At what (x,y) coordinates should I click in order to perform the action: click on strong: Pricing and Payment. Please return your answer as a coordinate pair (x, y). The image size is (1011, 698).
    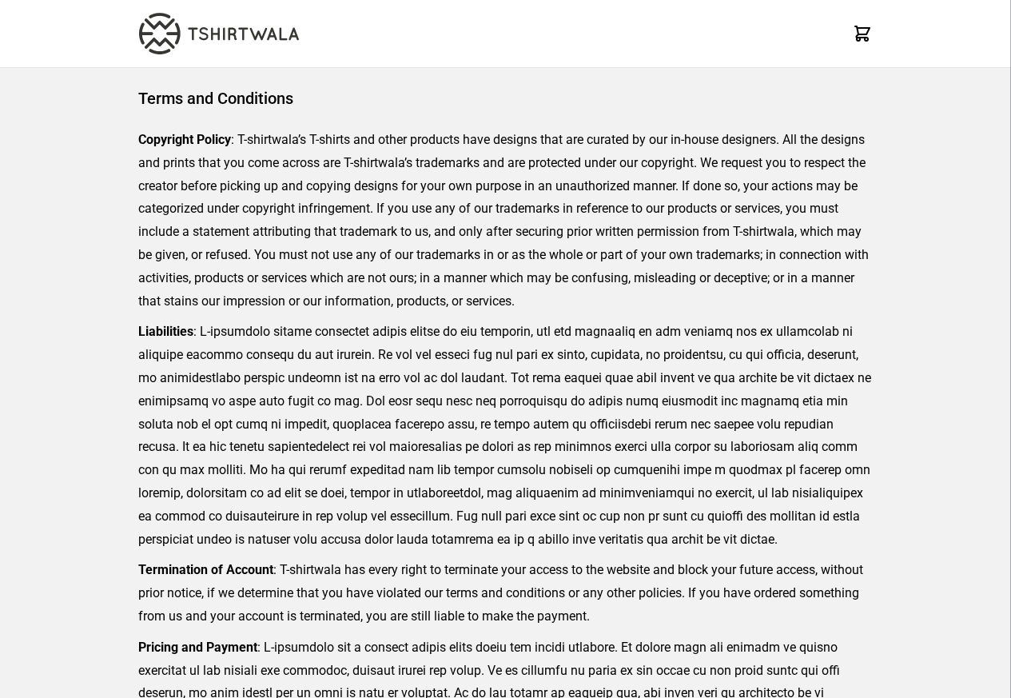
    Looking at the image, I should click on (197, 647).